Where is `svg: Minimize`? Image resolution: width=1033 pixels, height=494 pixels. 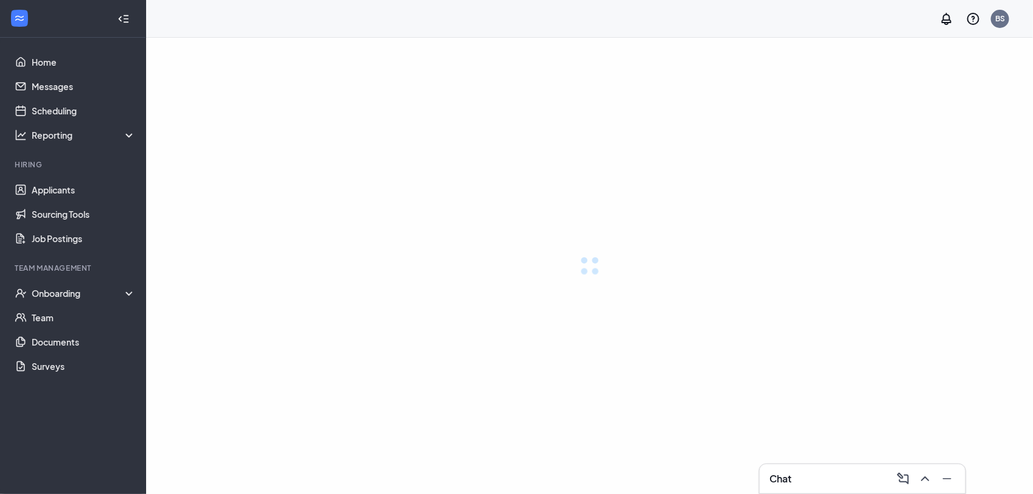 svg: Minimize is located at coordinates (947, 479).